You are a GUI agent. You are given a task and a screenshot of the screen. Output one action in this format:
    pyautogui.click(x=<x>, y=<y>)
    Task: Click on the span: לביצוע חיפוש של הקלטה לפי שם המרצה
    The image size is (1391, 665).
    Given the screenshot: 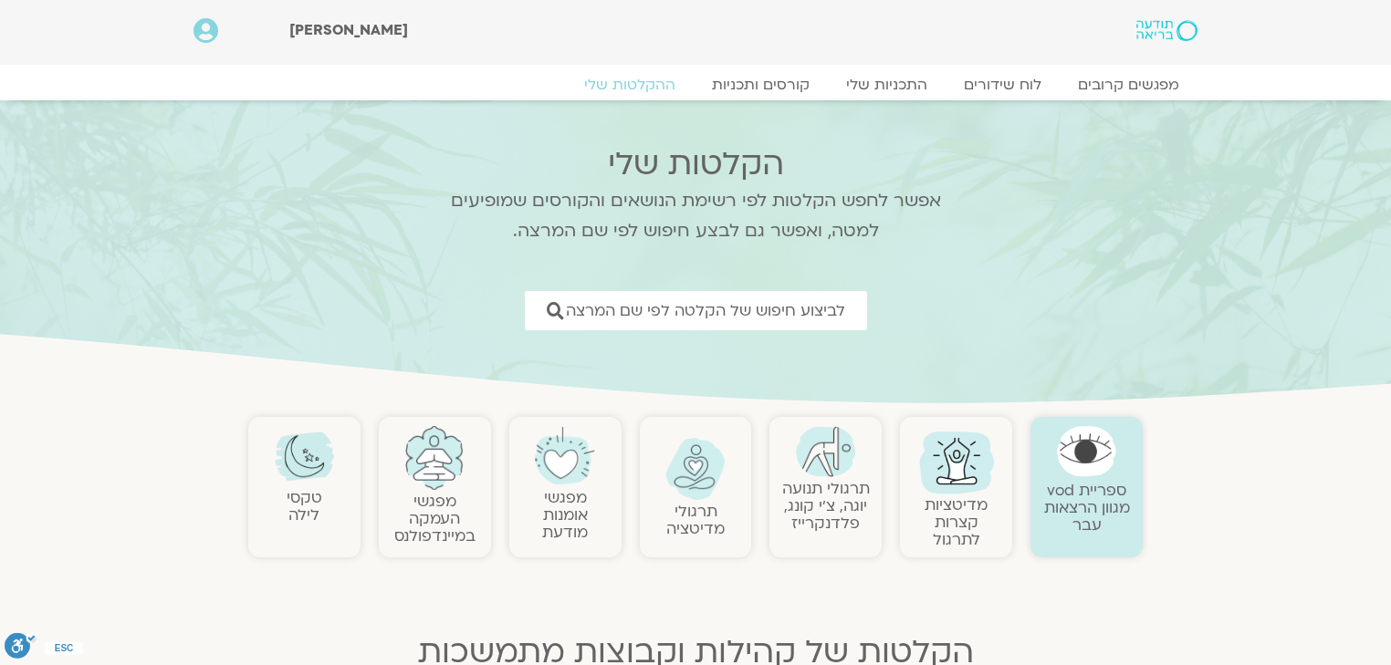 What is the action you would take?
    pyautogui.click(x=706, y=310)
    